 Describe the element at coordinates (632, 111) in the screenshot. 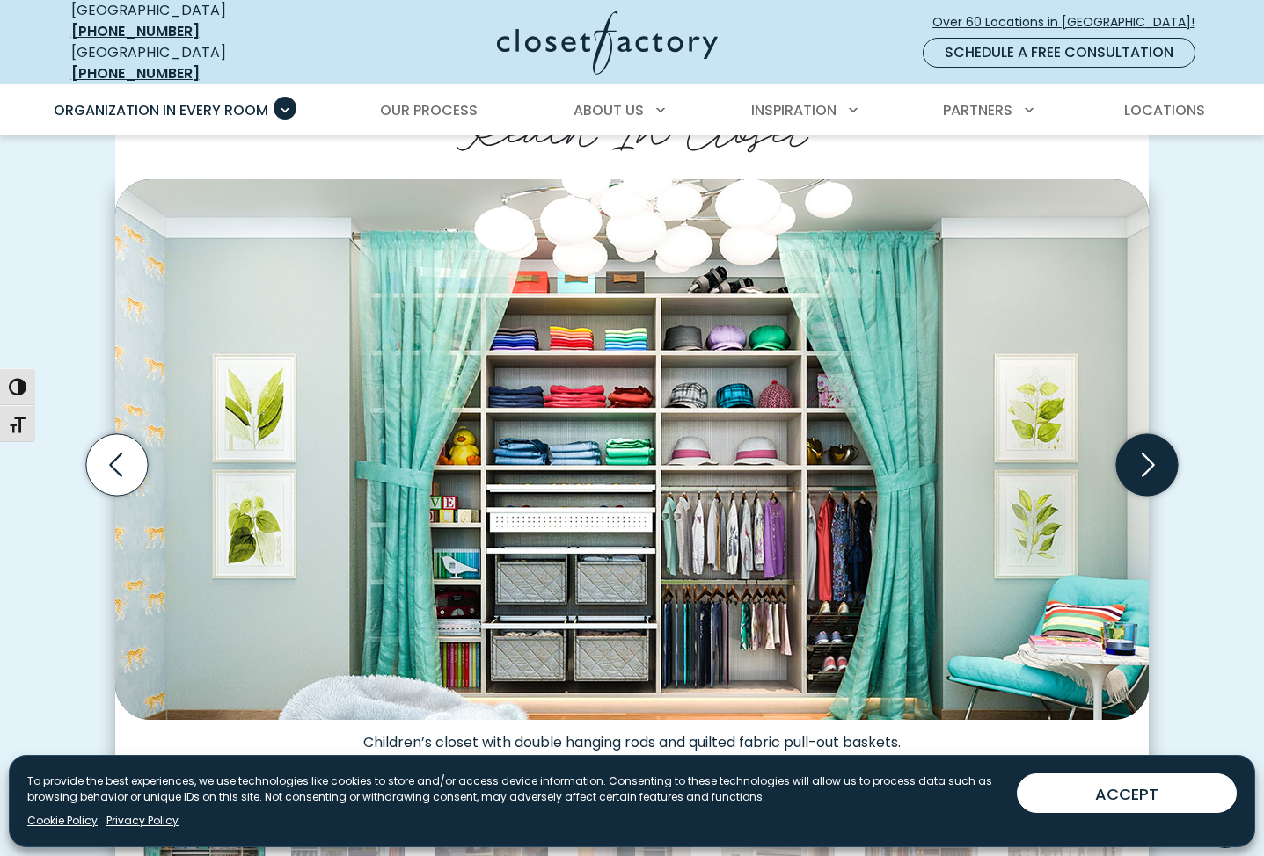

I see `nav: Primary Menu` at that location.